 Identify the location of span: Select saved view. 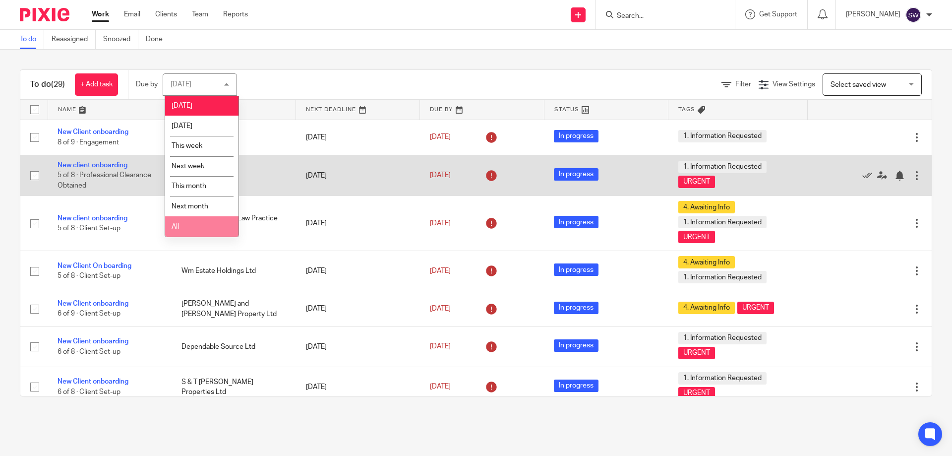
(858, 85).